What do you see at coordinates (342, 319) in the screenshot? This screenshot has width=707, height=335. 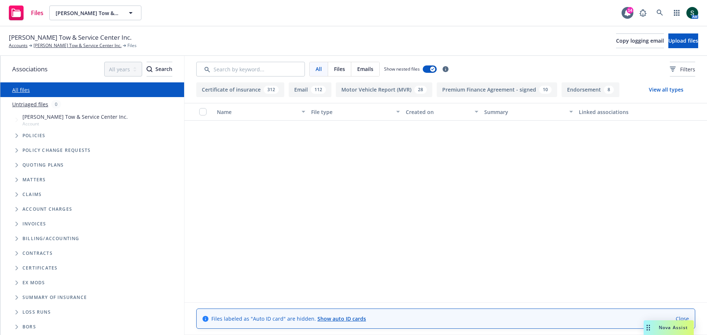 I see `a: Show auto ID cards` at bounding box center [342, 319].